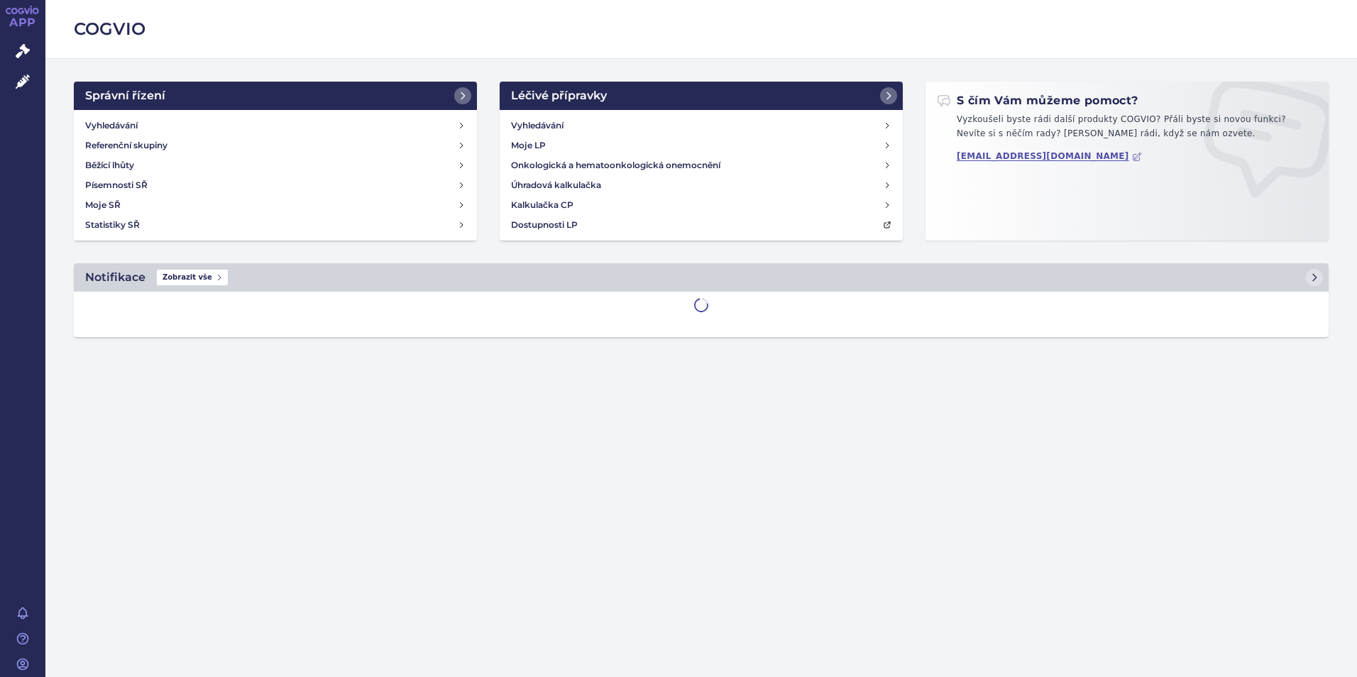  I want to click on a: Kalkulačka CP, so click(701, 205).